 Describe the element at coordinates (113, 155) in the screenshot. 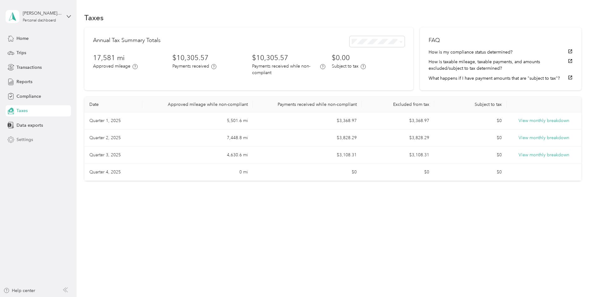

I see `td: Quarter 3, 2025` at that location.